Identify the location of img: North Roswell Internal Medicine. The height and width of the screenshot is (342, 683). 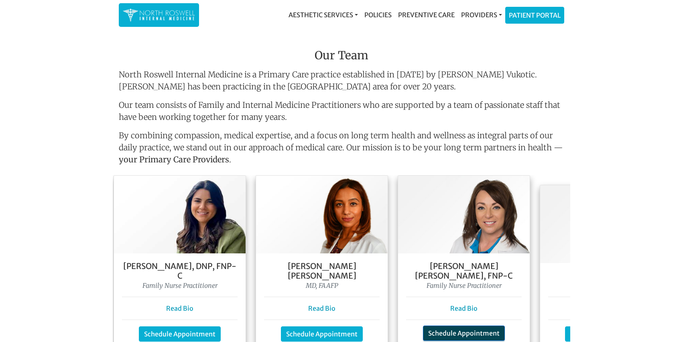
(159, 15).